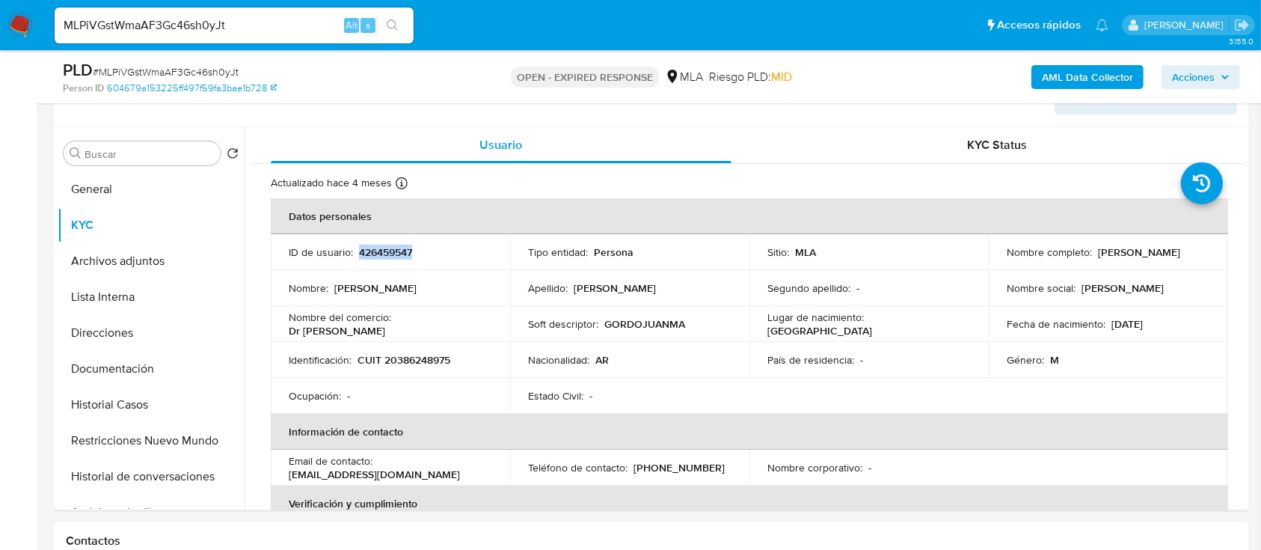 The image size is (1261, 550). I want to click on button: Documentación, so click(151, 369).